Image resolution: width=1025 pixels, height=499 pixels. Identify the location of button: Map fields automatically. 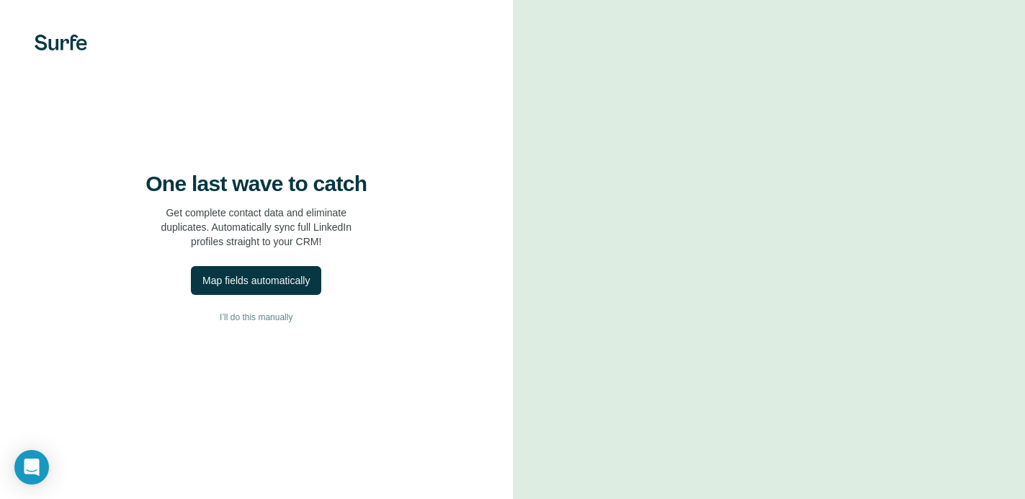
(256, 280).